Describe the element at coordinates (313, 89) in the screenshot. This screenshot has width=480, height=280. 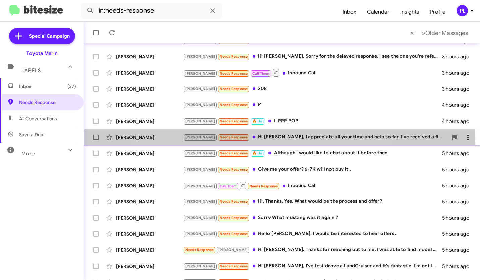
I see `div: 20k` at that location.